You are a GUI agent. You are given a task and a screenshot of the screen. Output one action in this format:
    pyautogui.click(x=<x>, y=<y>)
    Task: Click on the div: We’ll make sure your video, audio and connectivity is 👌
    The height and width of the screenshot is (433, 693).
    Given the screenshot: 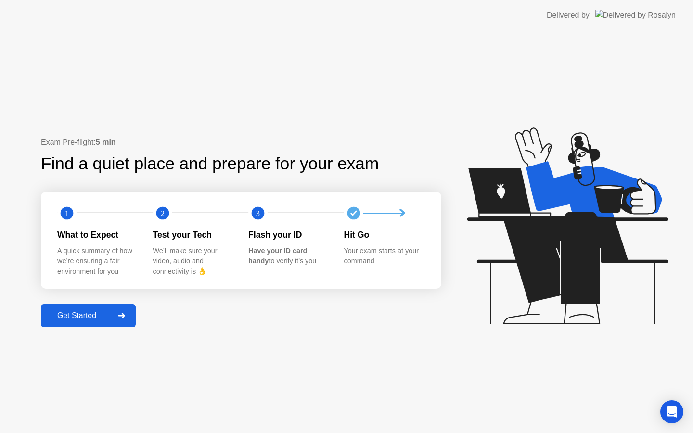 What is the action you would take?
    pyautogui.click(x=193, y=261)
    